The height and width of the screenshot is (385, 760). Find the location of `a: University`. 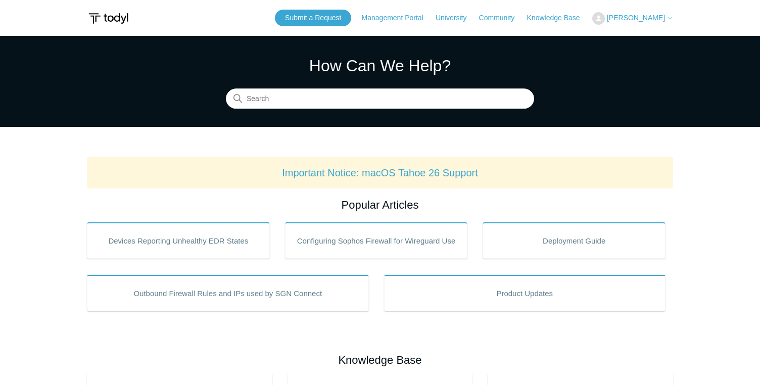

a: University is located at coordinates (456, 18).